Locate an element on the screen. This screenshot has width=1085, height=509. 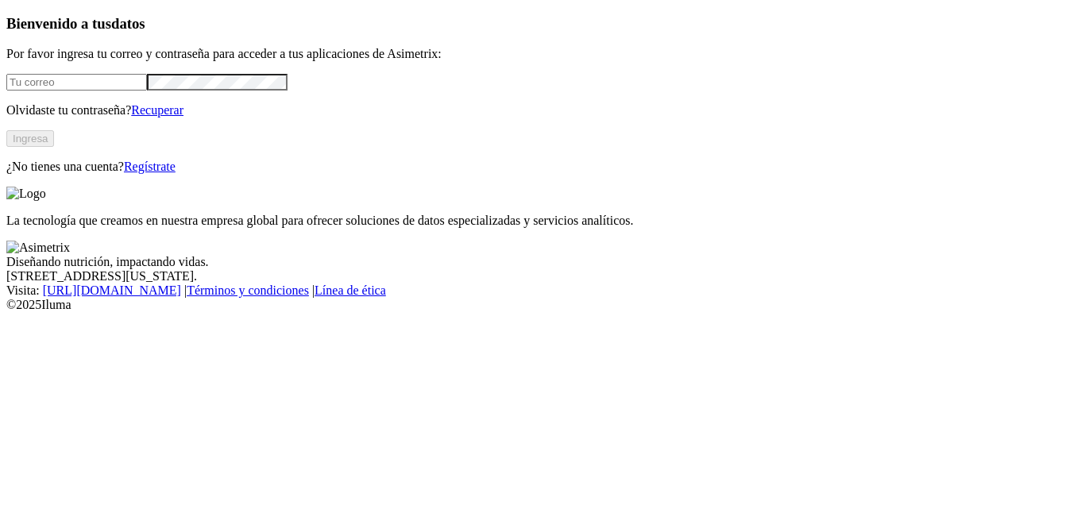
input: Tu correo is located at coordinates (76, 82).